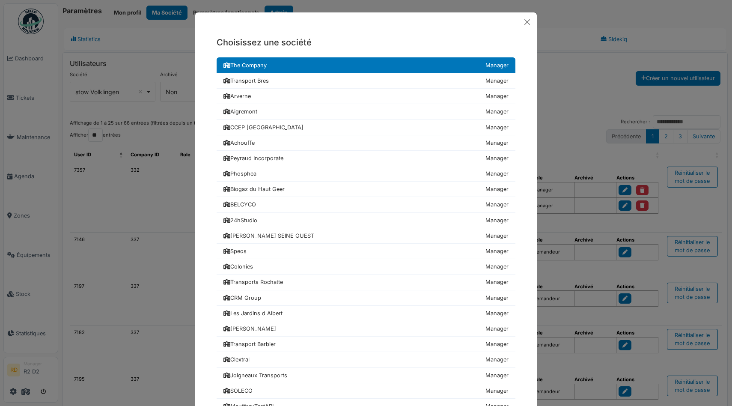 This screenshot has height=406, width=732. What do you see at coordinates (366, 376) in the screenshot?
I see `a: Joigneaux Transports Manager` at bounding box center [366, 376].